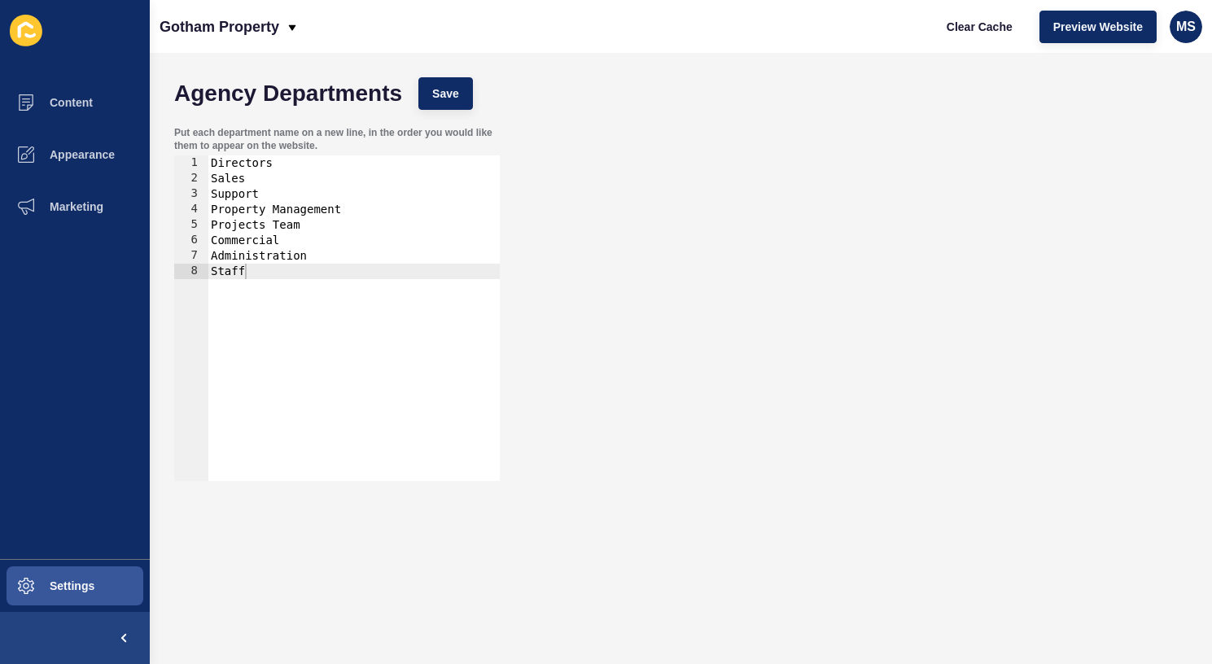  What do you see at coordinates (191, 209) in the screenshot?
I see `div: 4` at bounding box center [191, 209].